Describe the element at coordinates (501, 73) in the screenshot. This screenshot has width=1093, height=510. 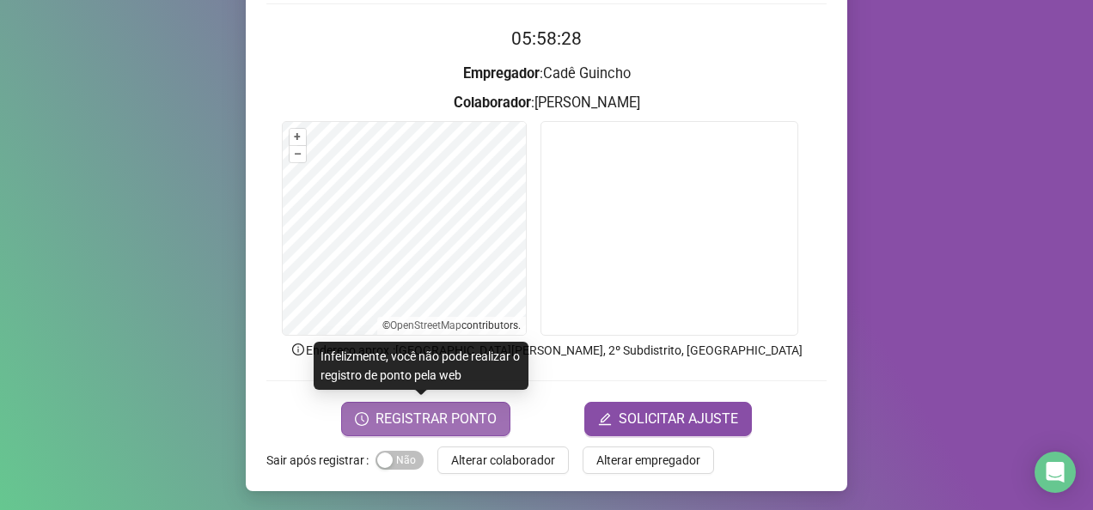
I see `strong: Empregador` at that location.